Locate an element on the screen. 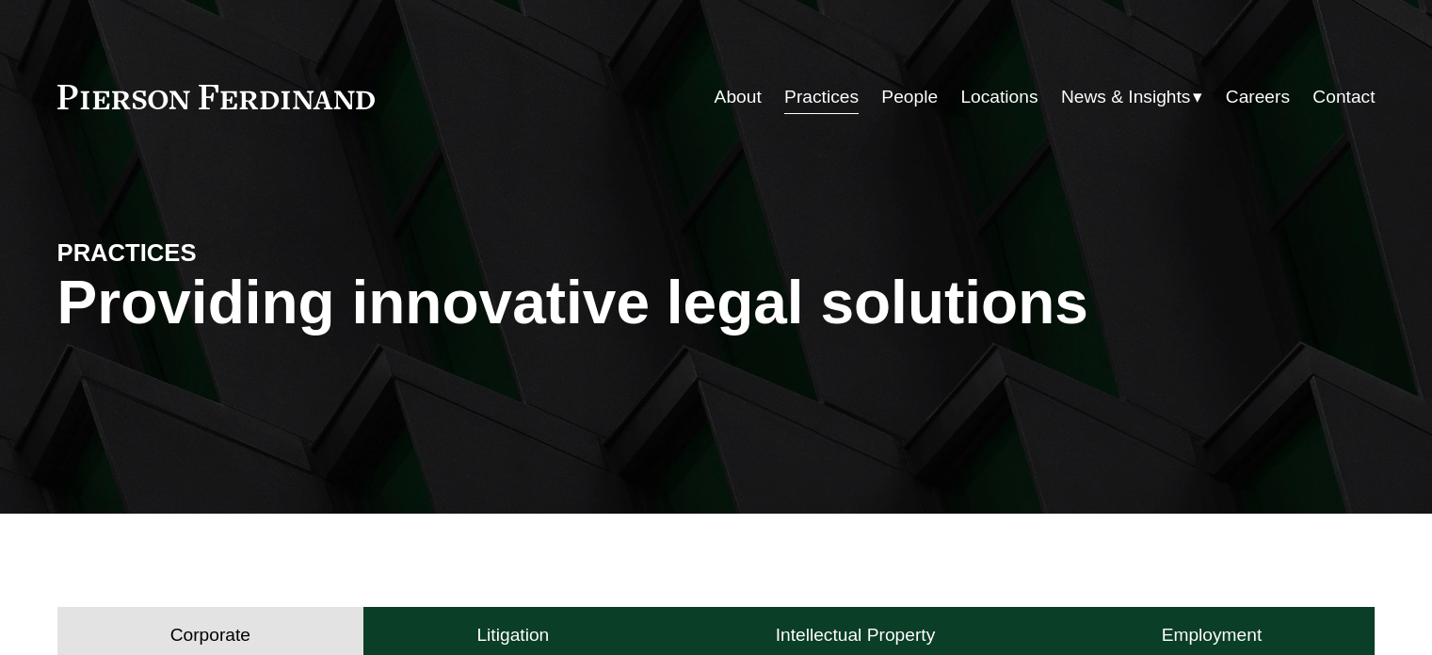 The width and height of the screenshot is (1432, 655). a: Contact is located at coordinates (1344, 97).